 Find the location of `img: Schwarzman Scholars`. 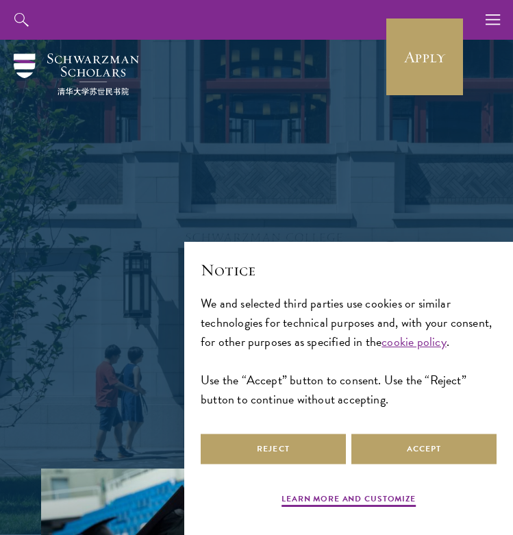

img: Schwarzman Scholars is located at coordinates (76, 74).